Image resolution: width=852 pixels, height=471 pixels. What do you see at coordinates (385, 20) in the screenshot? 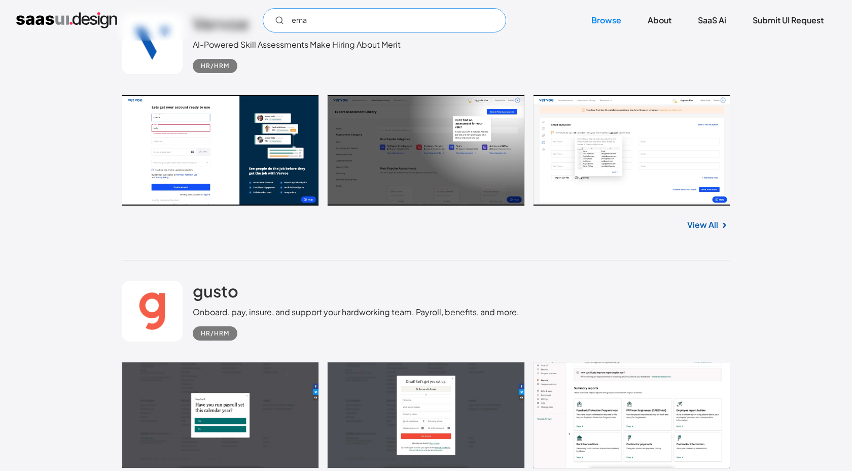
I see `input: Search UI designs you're looking for...` at bounding box center [385, 20].